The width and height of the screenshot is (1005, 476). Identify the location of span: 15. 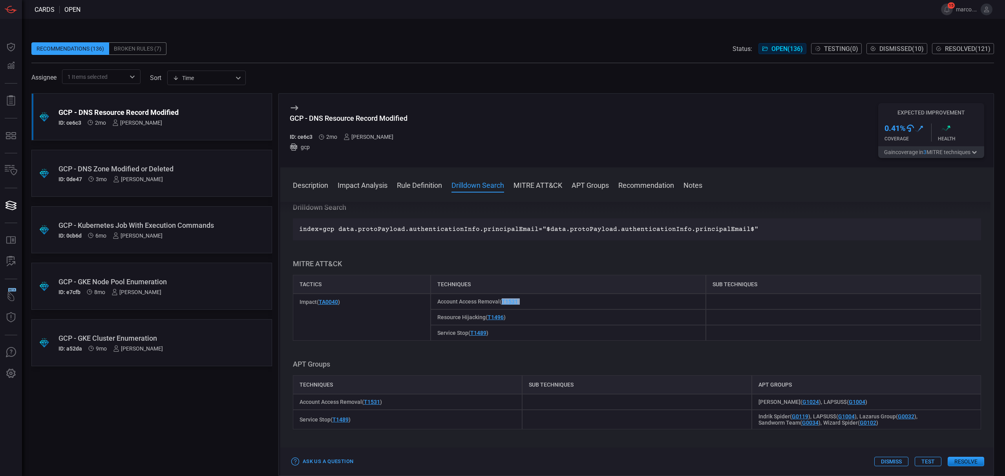
(951, 5).